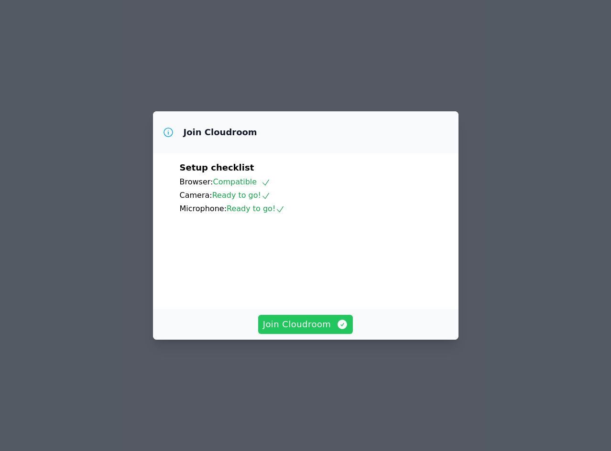 This screenshot has width=611, height=451. Describe the element at coordinates (217, 167) in the screenshot. I see `span: Setup checklist` at that location.